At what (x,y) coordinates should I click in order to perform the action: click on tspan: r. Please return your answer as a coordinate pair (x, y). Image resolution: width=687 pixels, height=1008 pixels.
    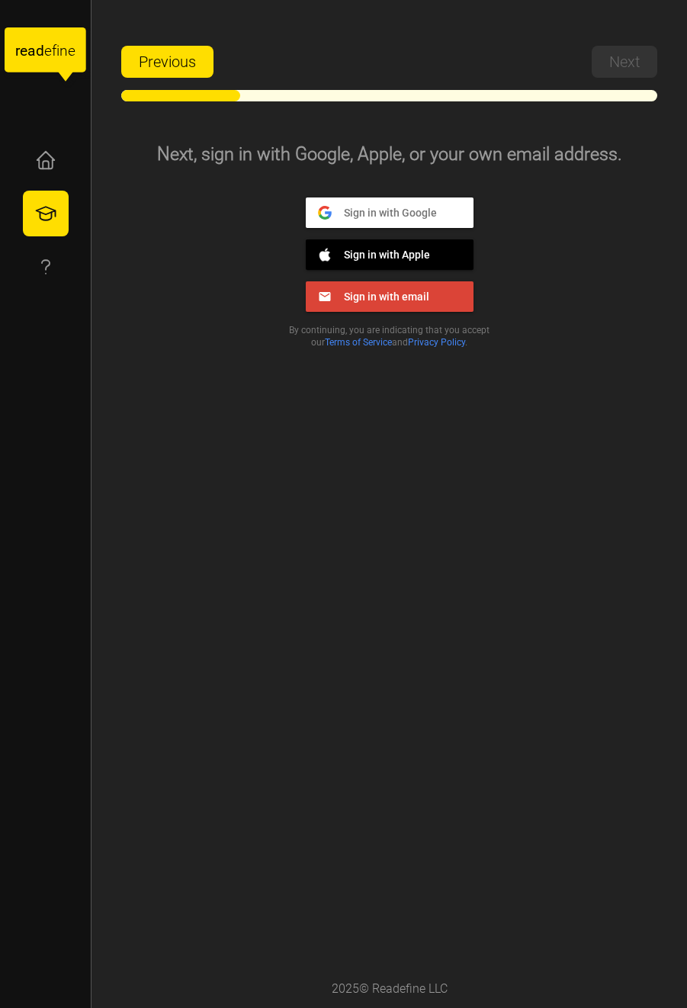
    Looking at the image, I should click on (18, 50).